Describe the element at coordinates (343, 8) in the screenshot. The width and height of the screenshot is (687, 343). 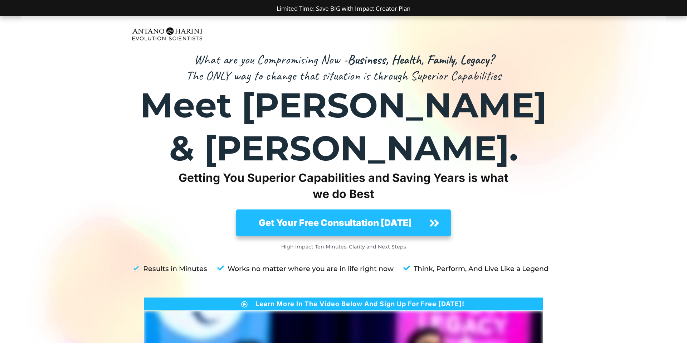
I see `a: Limited Time: Save BIG with Impact Creator Plan` at that location.